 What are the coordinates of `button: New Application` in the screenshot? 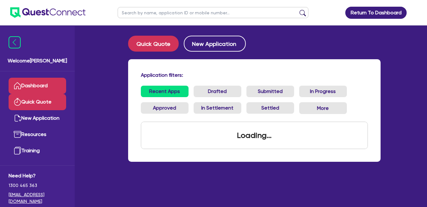 It's located at (215, 44).